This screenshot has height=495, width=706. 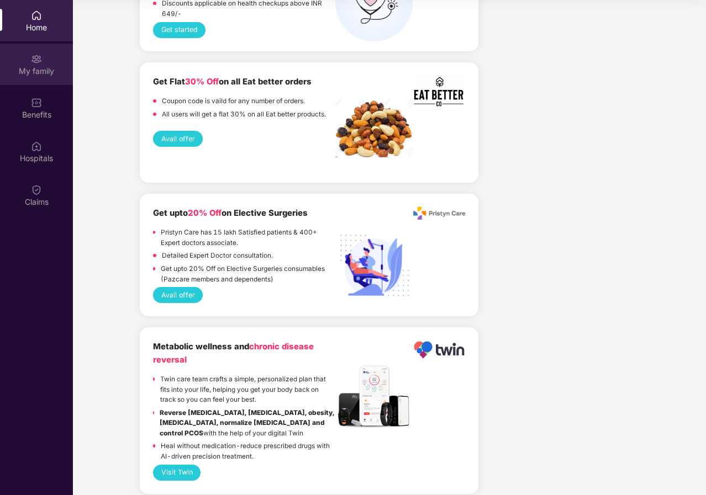 What do you see at coordinates (36, 59) in the screenshot?
I see `img: svg+xml;base64,PHN2ZyB3aWR0aD0iMjAiIGhlaWdodD0iMjAiIHZpZXdCb3g9IjAgMCAyMCAyMCIgZmlsbD0ibm9uZSIgeG...` at bounding box center [36, 59].